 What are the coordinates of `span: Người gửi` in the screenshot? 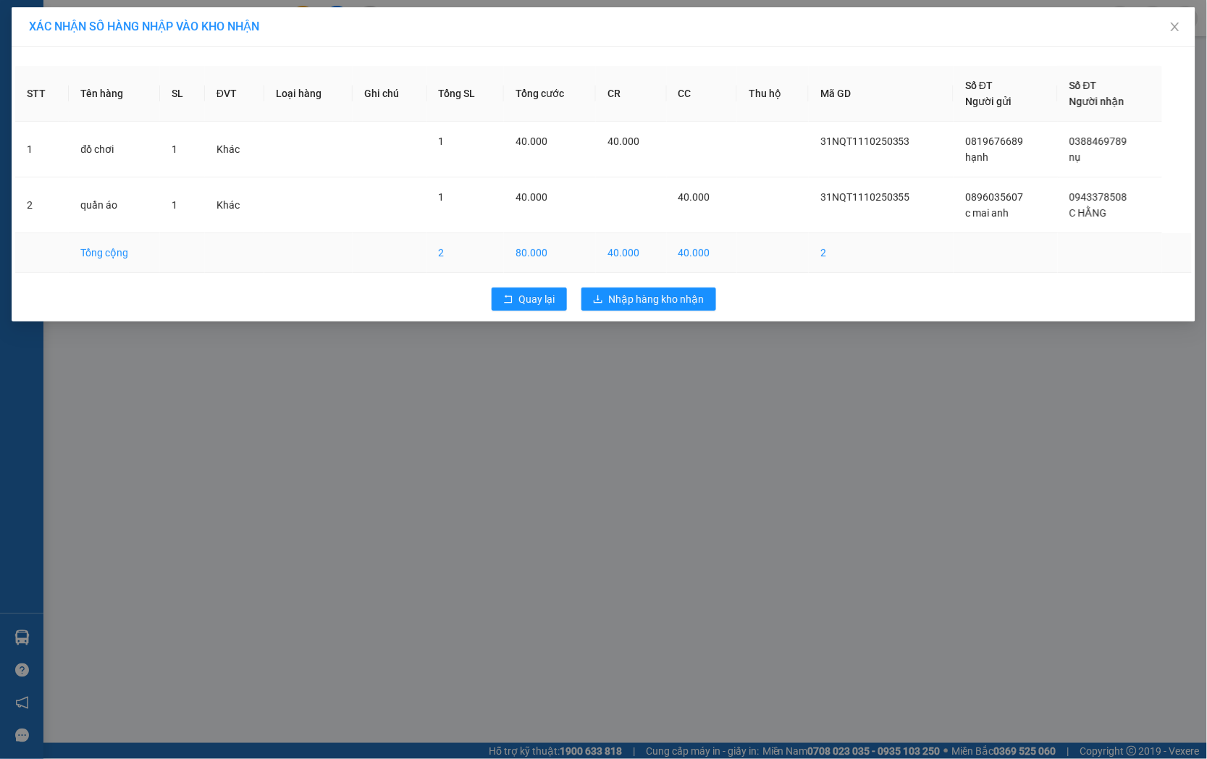 It's located at (988, 101).